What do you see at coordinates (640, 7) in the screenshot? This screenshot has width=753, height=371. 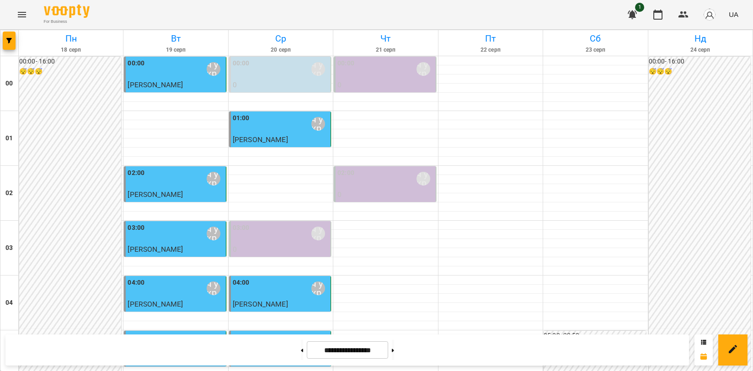 I see `span: 1` at bounding box center [640, 7].